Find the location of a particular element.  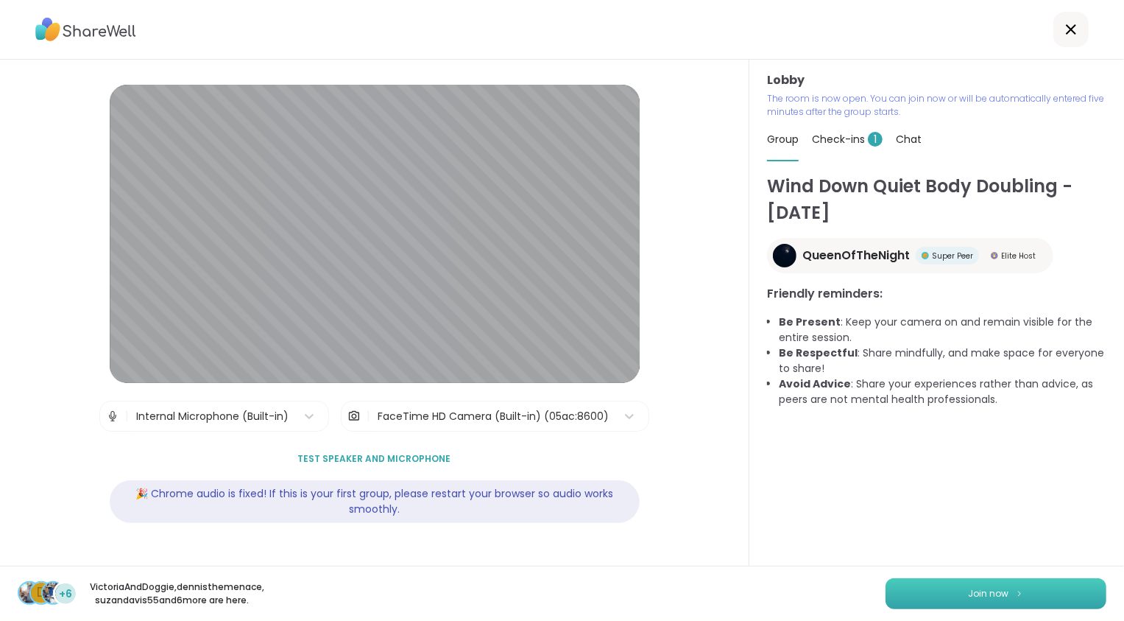

span: Super Peer is located at coordinates (953, 256).